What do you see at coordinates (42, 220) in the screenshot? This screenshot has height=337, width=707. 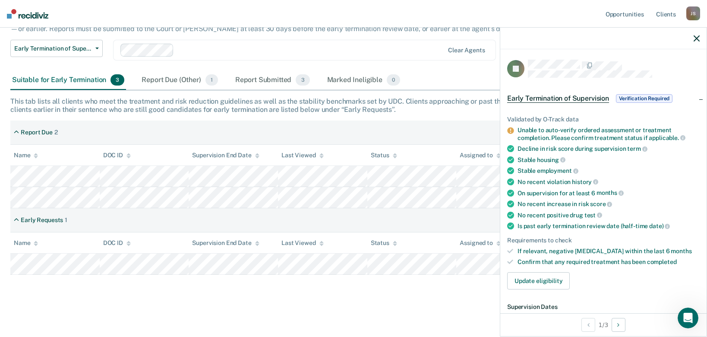 I see `div: Early Requests` at bounding box center [42, 220].